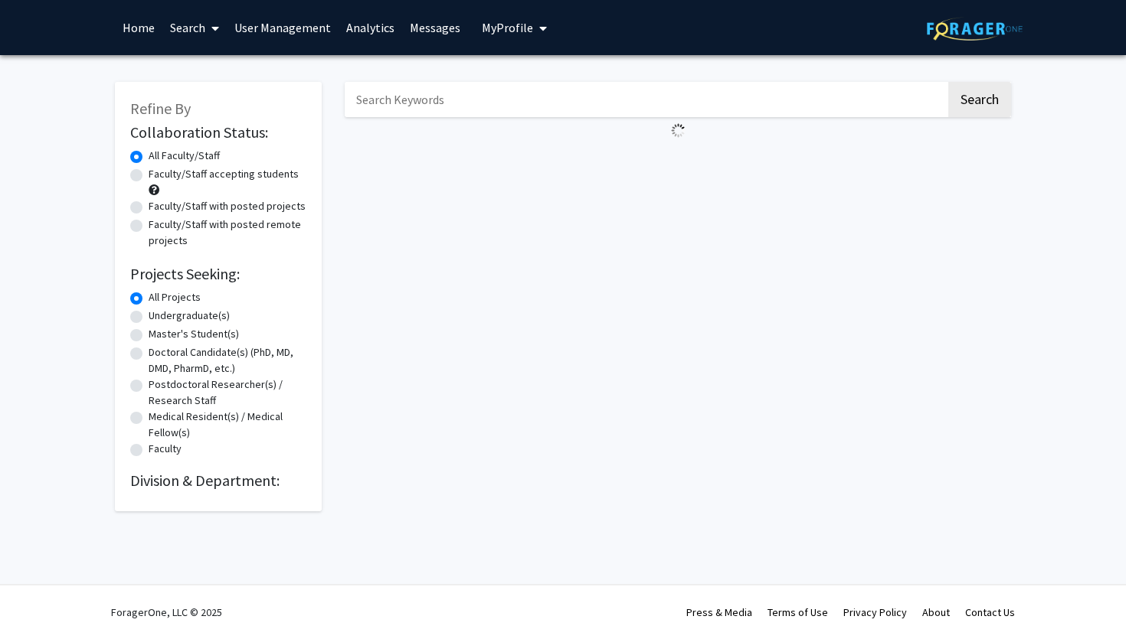  What do you see at coordinates (218, 132) in the screenshot?
I see `h2: Collaboration Status:` at bounding box center [218, 132].